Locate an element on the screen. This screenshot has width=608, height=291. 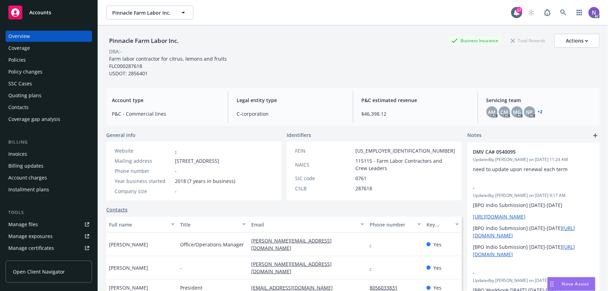
span: $46,398.12 is located at coordinates (416, 114).